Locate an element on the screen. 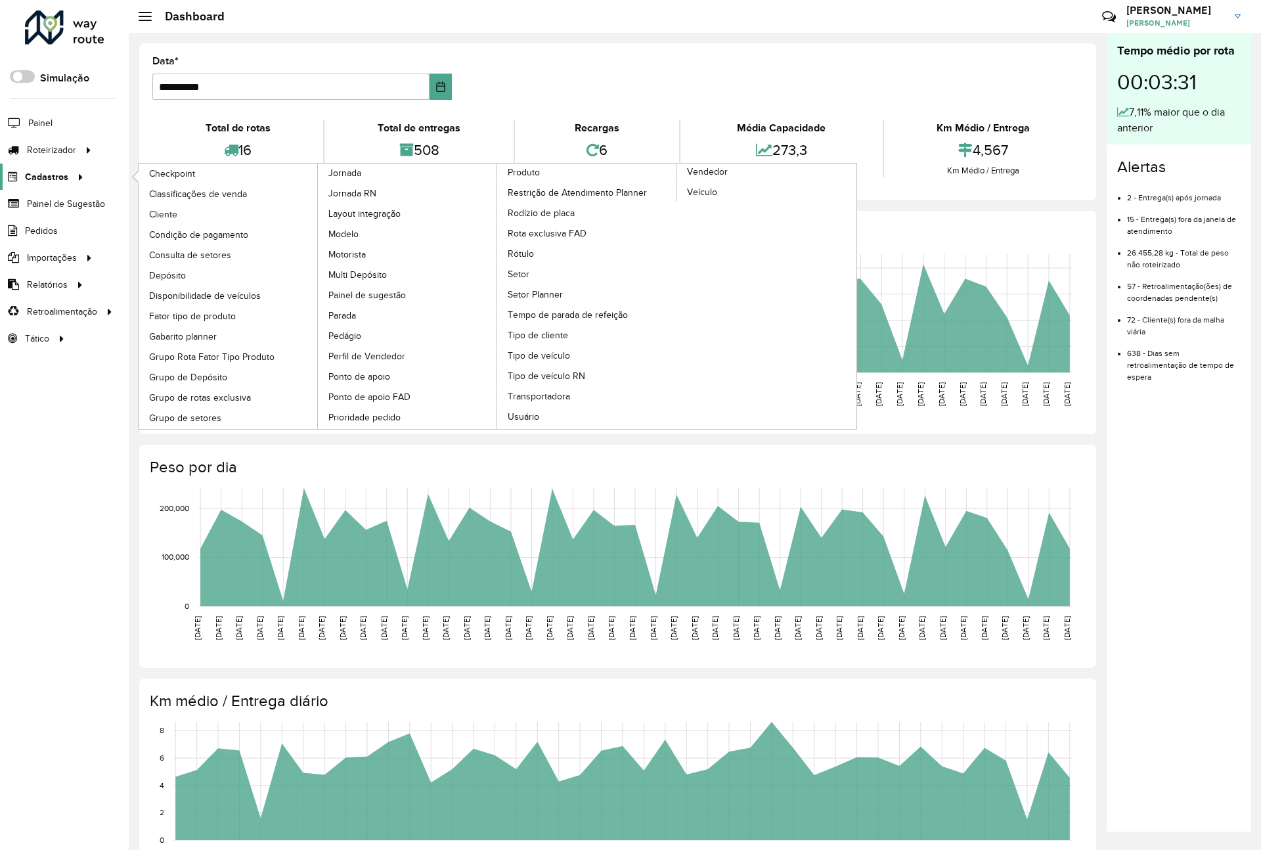  span: Tempo de parada de refeição is located at coordinates (567, 315).